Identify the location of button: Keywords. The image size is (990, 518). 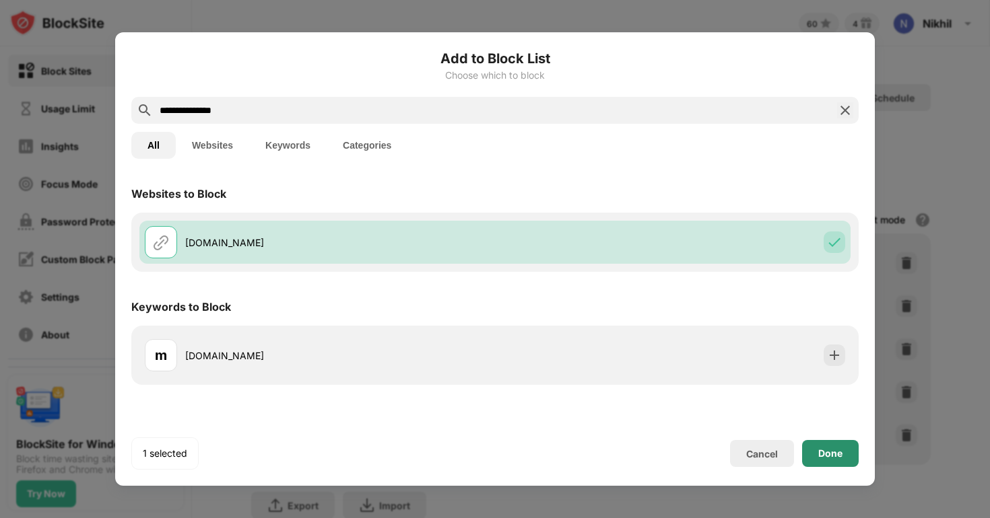
(287, 145).